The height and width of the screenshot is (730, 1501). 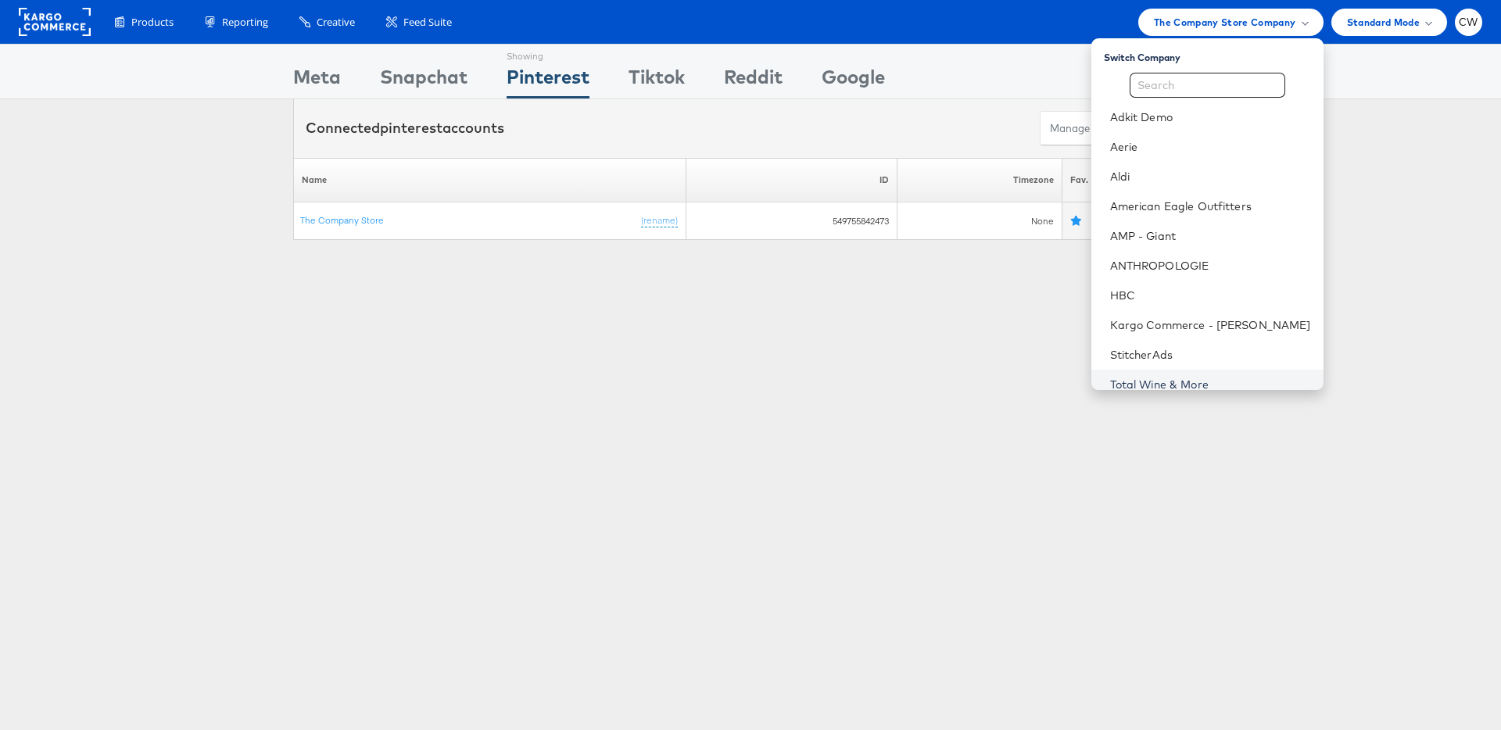 I want to click on a: AMP - Giant, so click(x=1210, y=236).